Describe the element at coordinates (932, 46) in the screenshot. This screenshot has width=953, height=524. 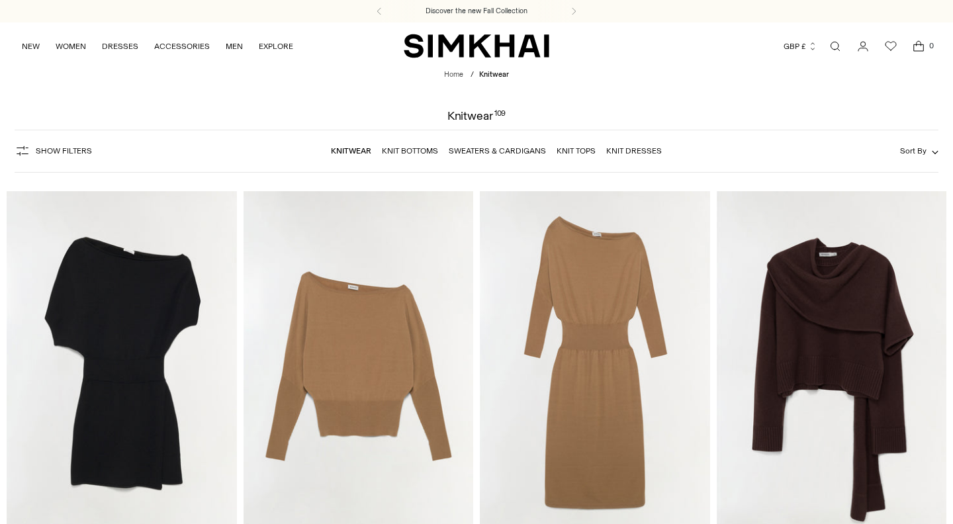
I see `span: 0` at that location.